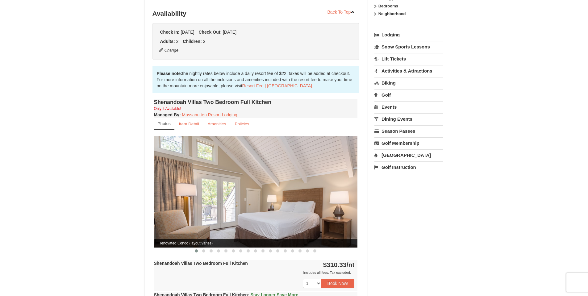 The width and height of the screenshot is (588, 296). Describe the element at coordinates (392, 14) in the screenshot. I see `strong: Neighborhood` at that location.